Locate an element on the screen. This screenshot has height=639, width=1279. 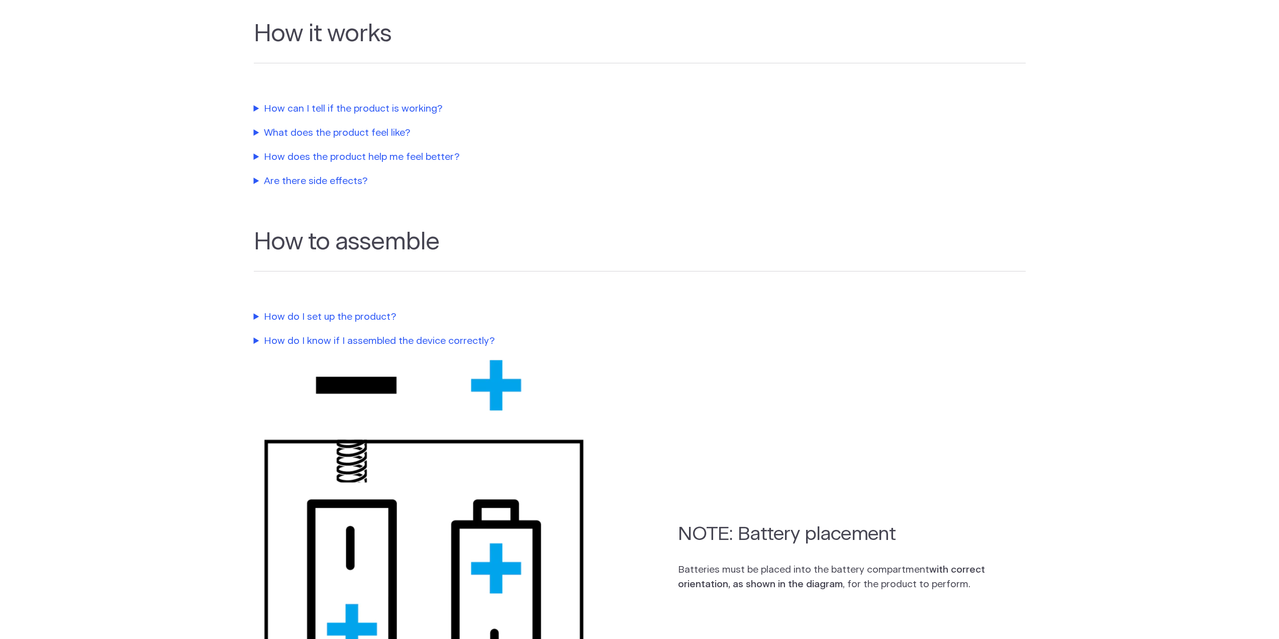
p: Batteries must be placed into the battery compartment , for the product to perform. is located at coordinates (832, 577).